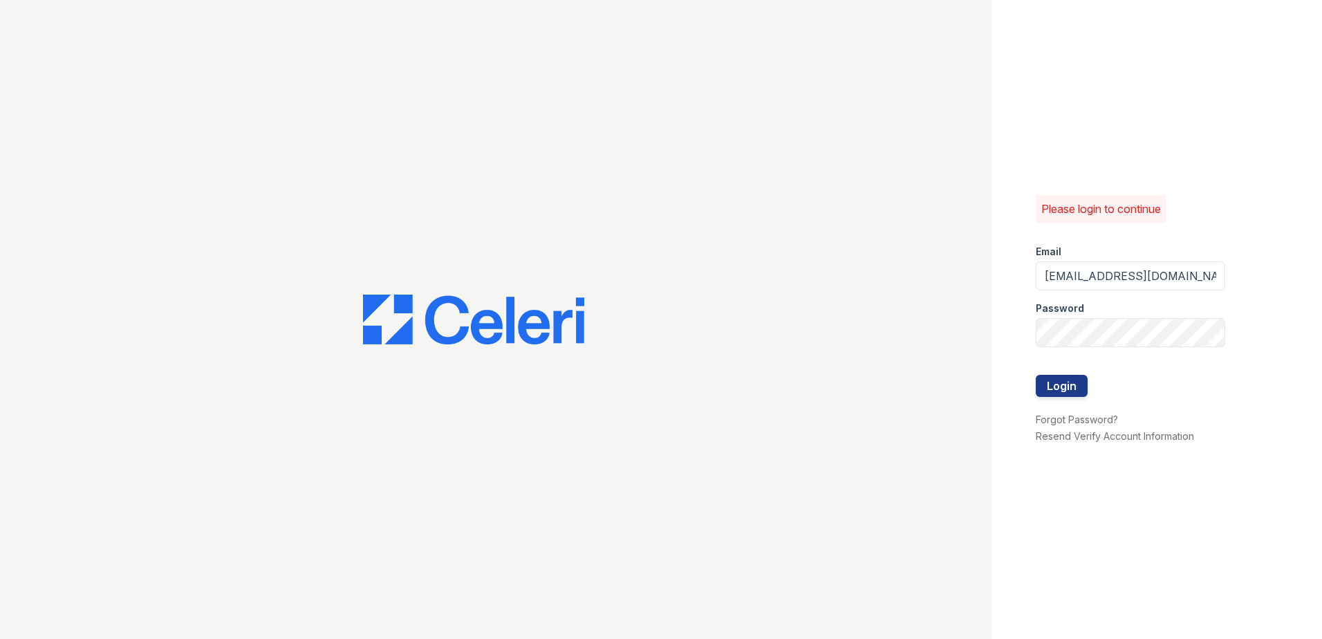 Image resolution: width=1322 pixels, height=639 pixels. Describe the element at coordinates (1077, 419) in the screenshot. I see `a: Forgot Password?` at that location.